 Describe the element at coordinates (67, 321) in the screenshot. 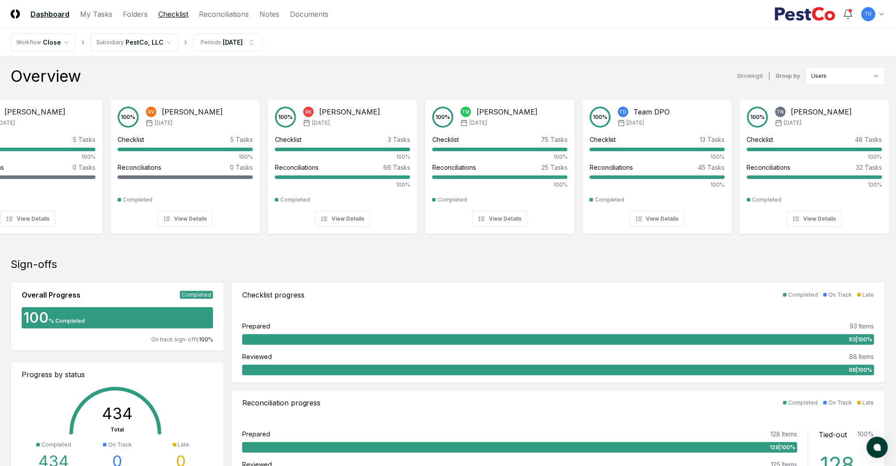

I see `div: % Completed` at that location.